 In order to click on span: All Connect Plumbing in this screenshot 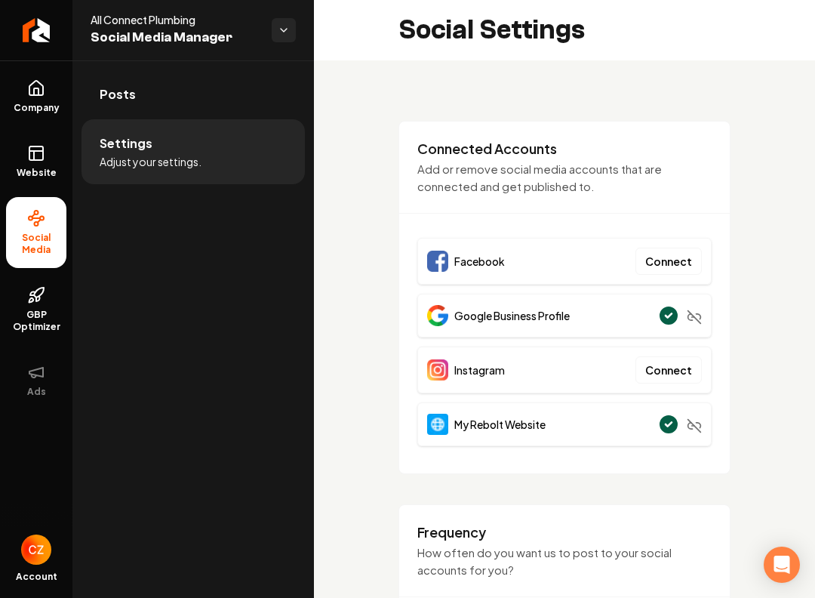, I will do `click(175, 20)`.